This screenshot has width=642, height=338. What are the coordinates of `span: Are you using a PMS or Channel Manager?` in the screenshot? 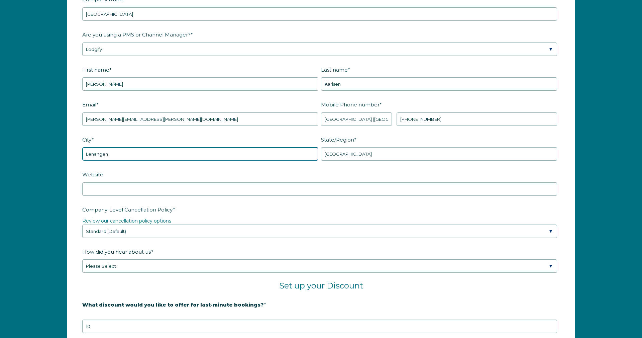 It's located at (136, 34).